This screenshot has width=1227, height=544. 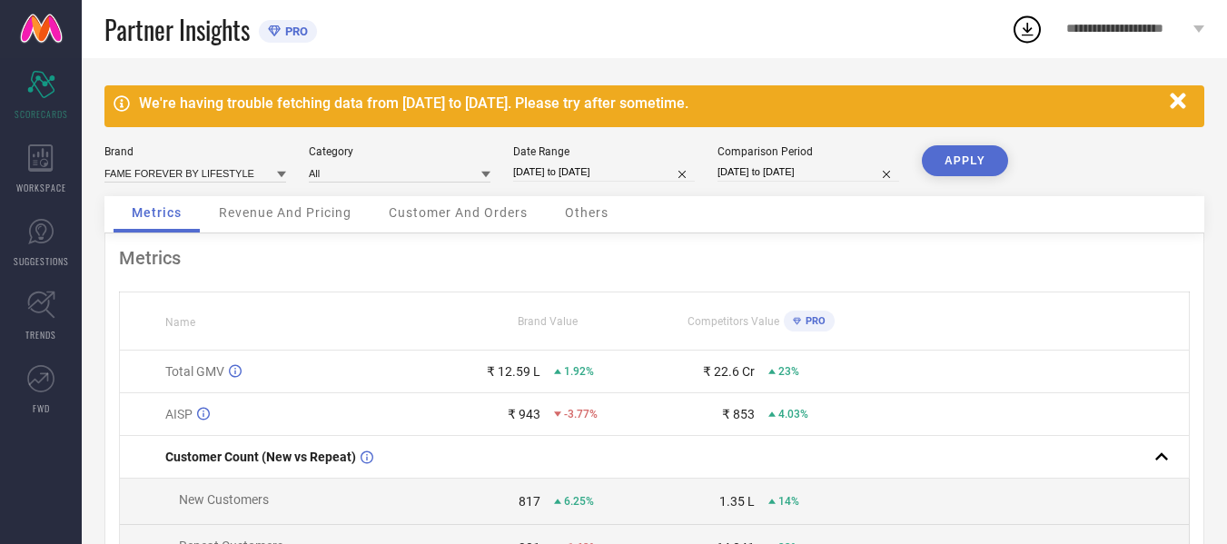 I want to click on span: SUGGESTIONS, so click(x=41, y=261).